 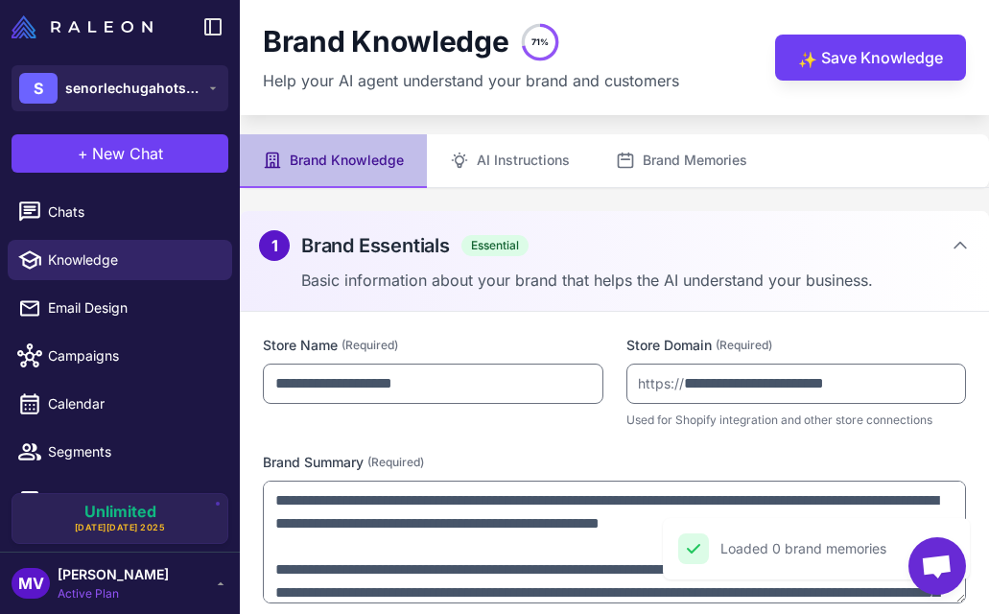 What do you see at coordinates (120, 452) in the screenshot?
I see `a: Segments` at bounding box center [120, 452].